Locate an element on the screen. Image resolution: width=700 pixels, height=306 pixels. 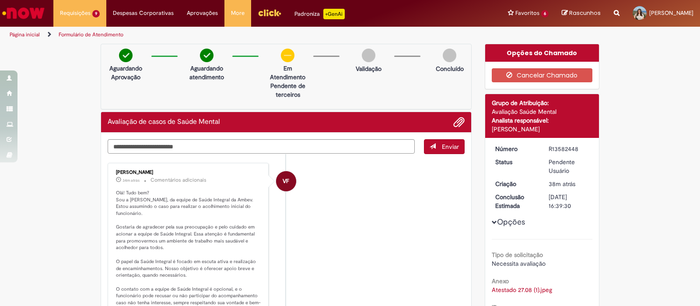
dt: Conclusão Estimada is located at coordinates (515, 201).